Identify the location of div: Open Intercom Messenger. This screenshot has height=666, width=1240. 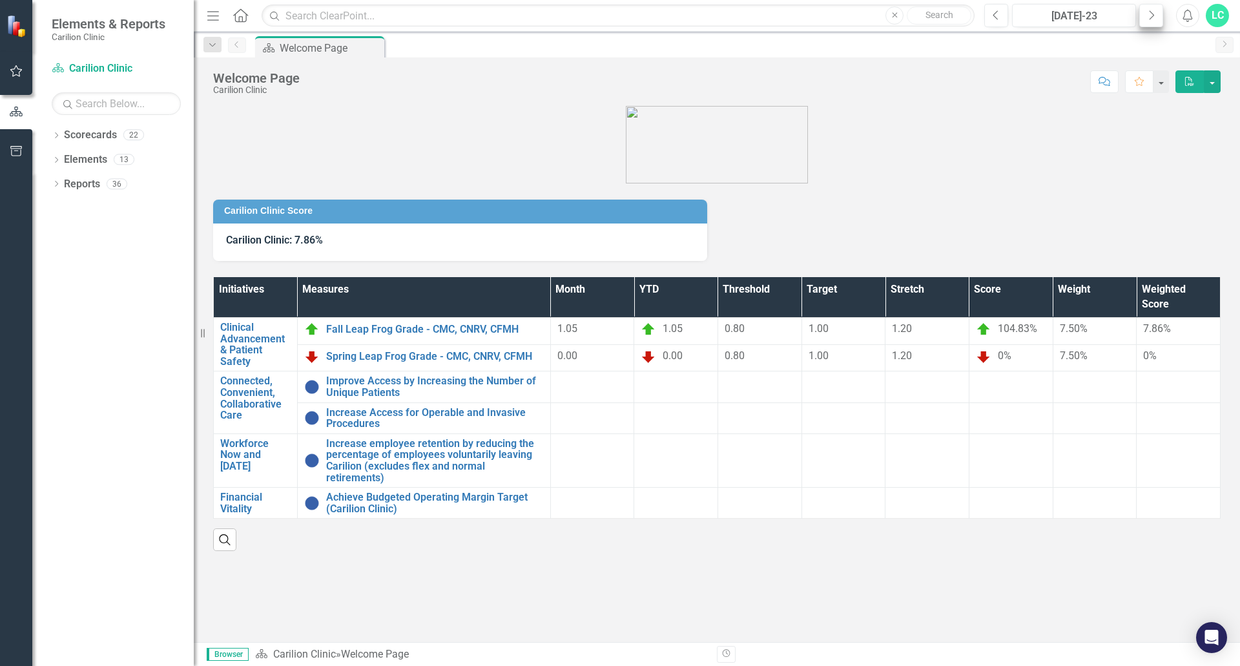
(1212, 638).